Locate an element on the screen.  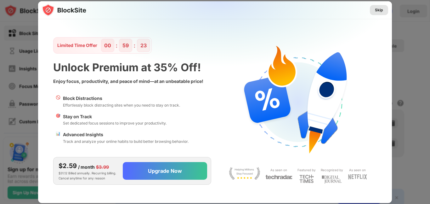
img: light-techtimes.svg is located at coordinates (306, 178).